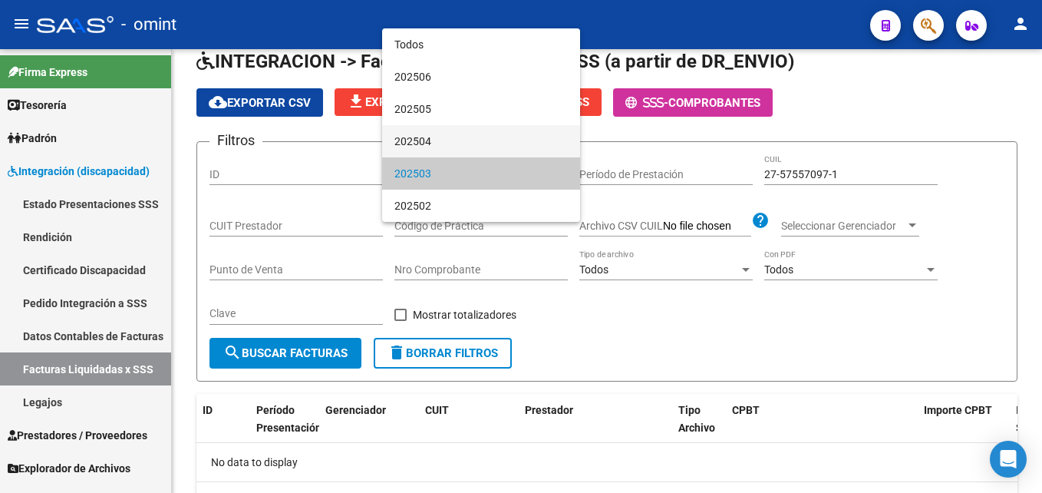 This screenshot has height=493, width=1042. Describe the element at coordinates (481, 45) in the screenshot. I see `span: Todos` at that location.